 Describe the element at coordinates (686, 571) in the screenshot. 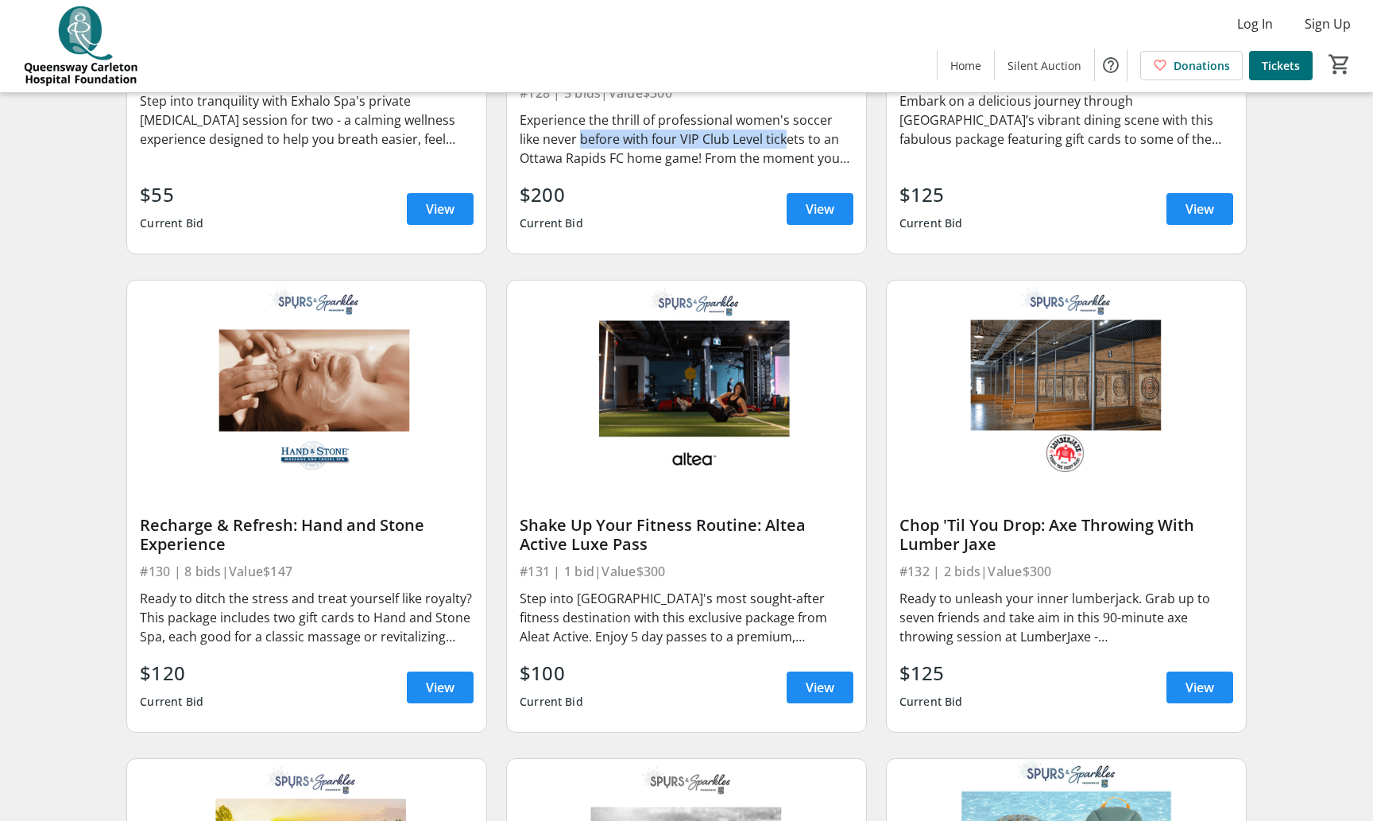

I see `div: #131 | 1 bid | Value $300` at that location.